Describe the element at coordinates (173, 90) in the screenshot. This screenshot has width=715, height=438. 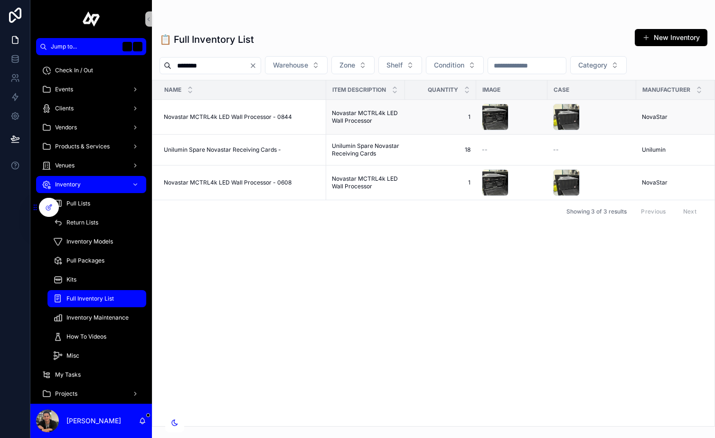
I see `span: Name` at that location.